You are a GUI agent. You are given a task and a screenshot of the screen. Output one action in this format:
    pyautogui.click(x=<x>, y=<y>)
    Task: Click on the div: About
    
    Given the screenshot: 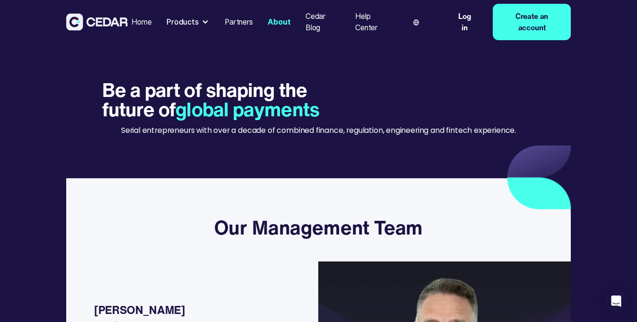 What is the action you would take?
    pyautogui.click(x=279, y=22)
    